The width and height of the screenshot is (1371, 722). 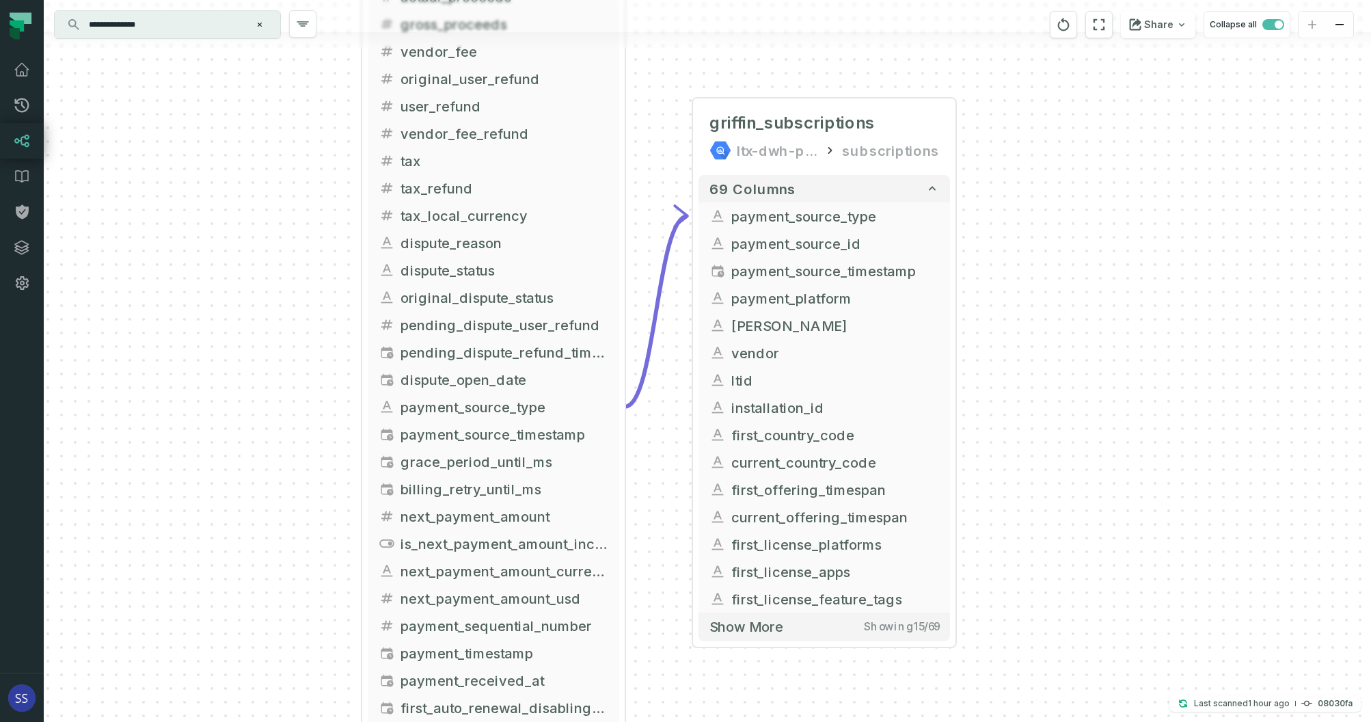 What do you see at coordinates (494, 543) in the screenshot?
I see `button: is_next_payment_amount_includes_tax` at bounding box center [494, 543].